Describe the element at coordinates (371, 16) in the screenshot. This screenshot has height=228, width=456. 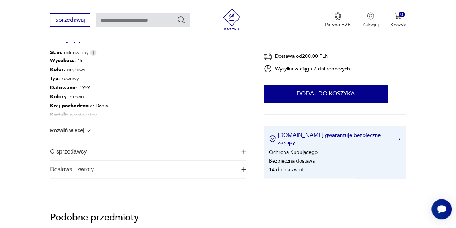
I see `img: Ikonka użytkownika` at that location.